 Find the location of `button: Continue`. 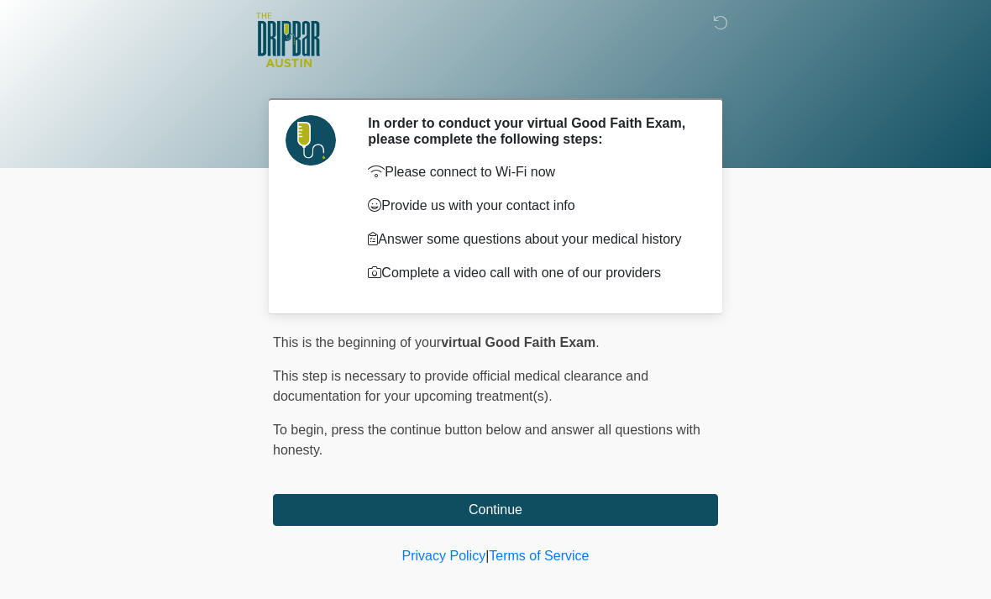

button: Continue is located at coordinates (496, 510).